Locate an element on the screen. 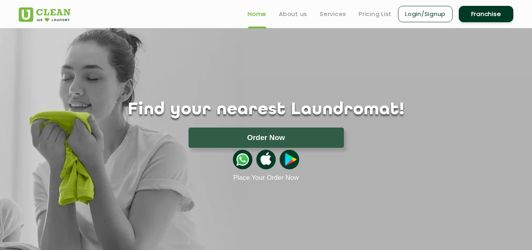 The image size is (532, 250). button: Order Now is located at coordinates (266, 137).